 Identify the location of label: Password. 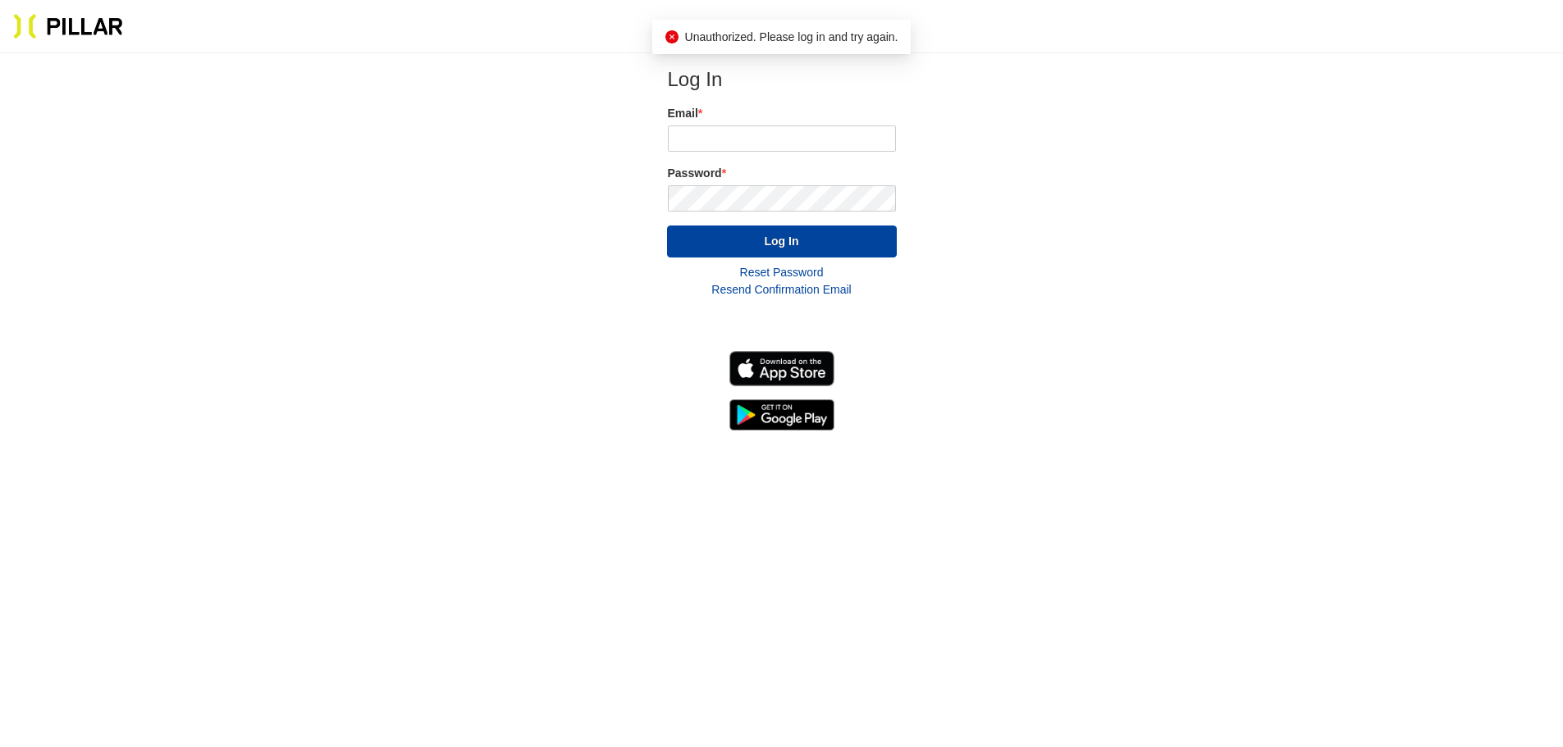
(782, 173).